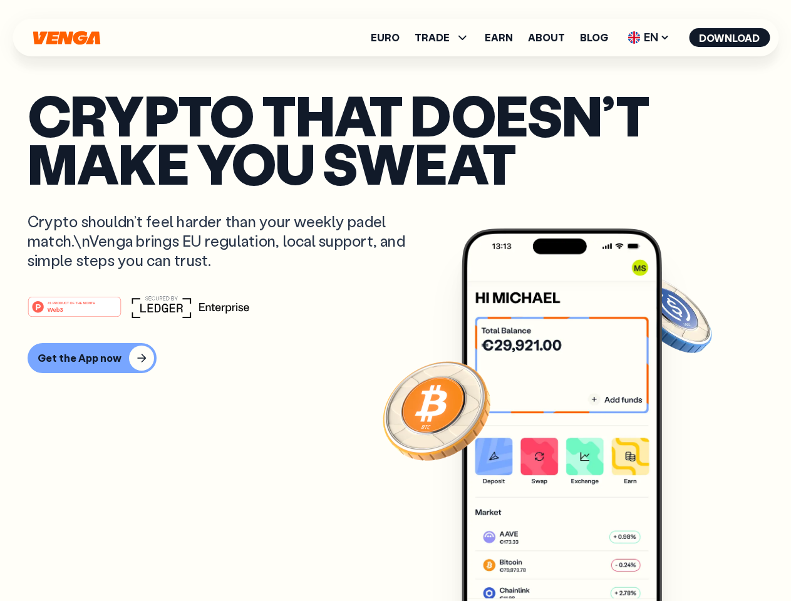 The image size is (791, 601). Describe the element at coordinates (71, 303) in the screenshot. I see `tspan: #1 PRODUCT OF THE MONTH` at that location.